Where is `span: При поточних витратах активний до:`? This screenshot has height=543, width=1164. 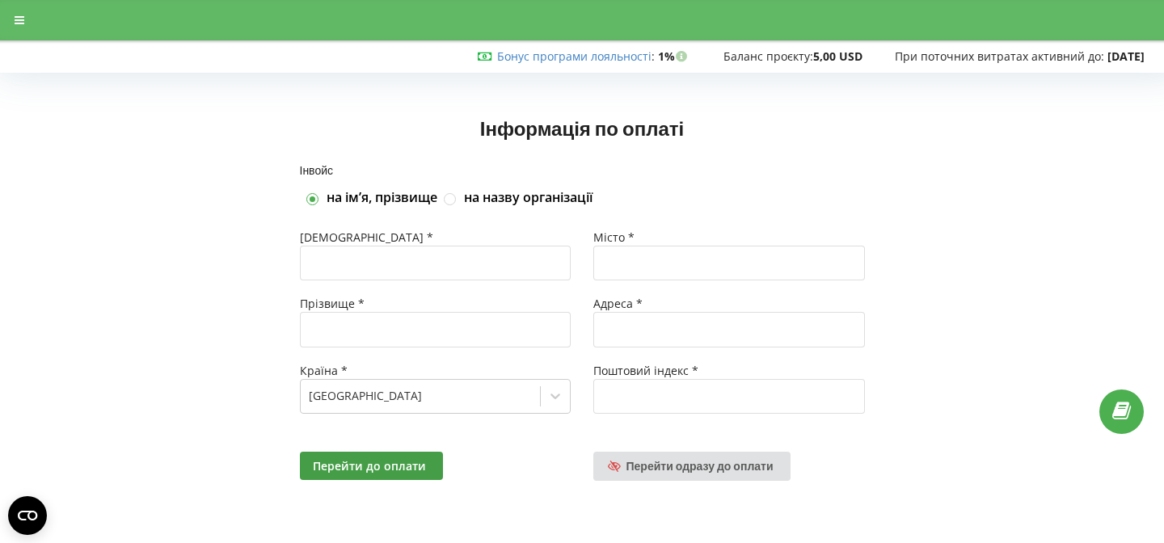 span: При поточних витратах активний до: is located at coordinates (999, 56).